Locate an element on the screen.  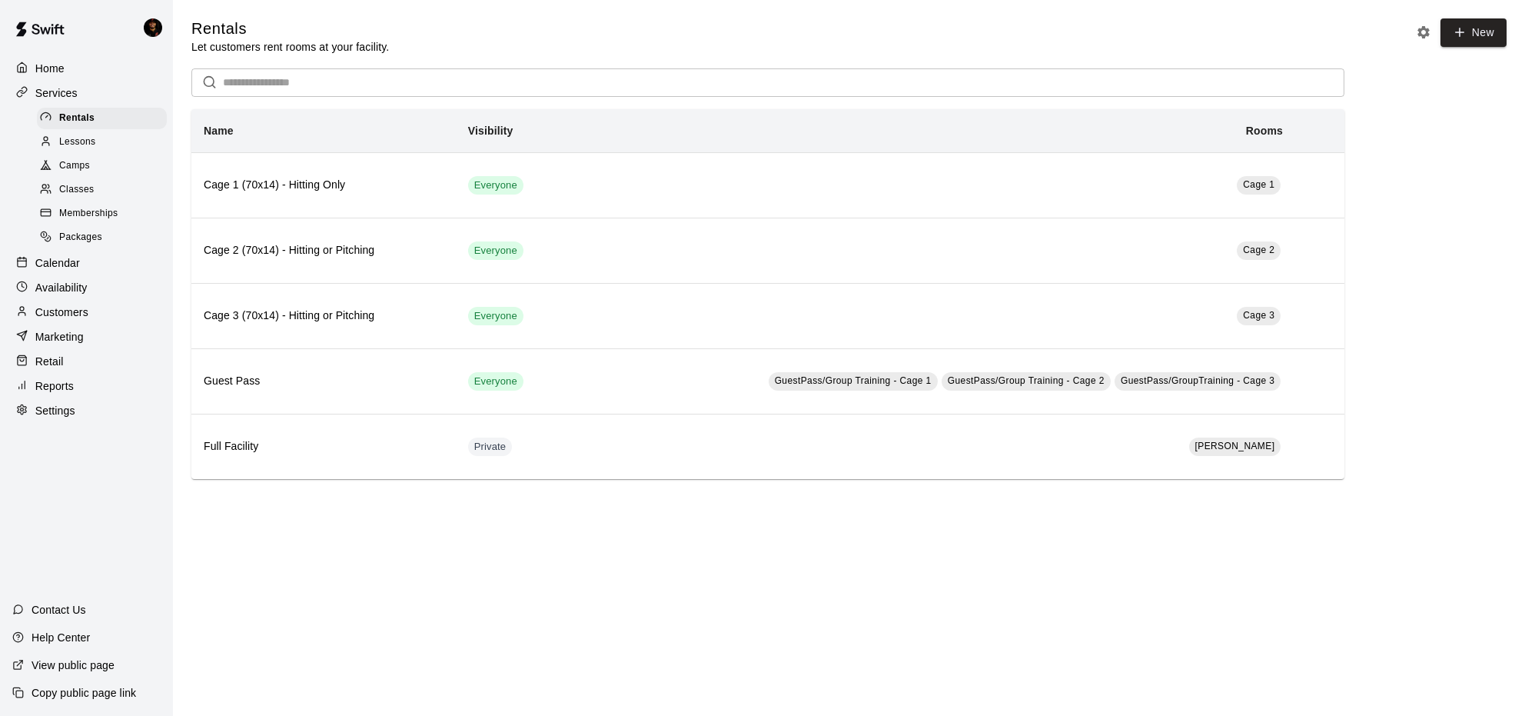
span: Classes is located at coordinates (76, 190).